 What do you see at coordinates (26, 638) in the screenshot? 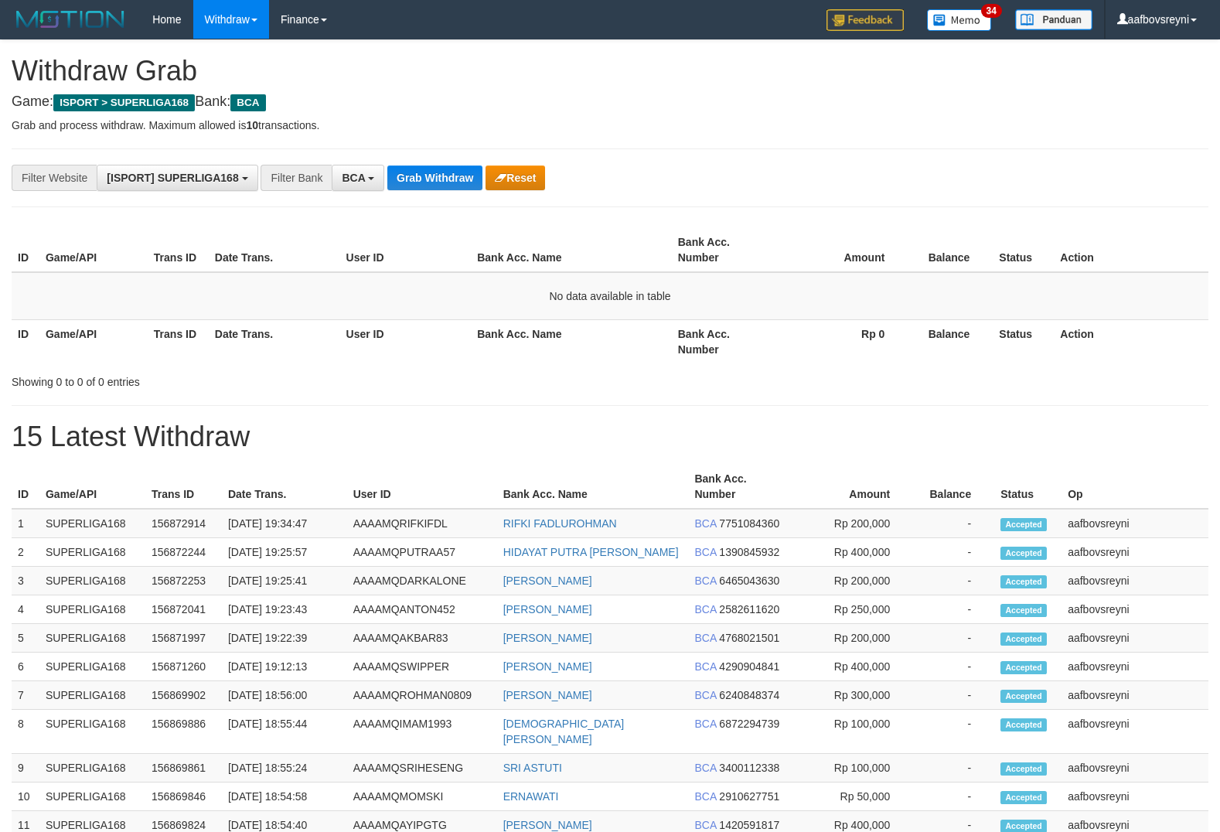
I see `td: 5` at bounding box center [26, 638].